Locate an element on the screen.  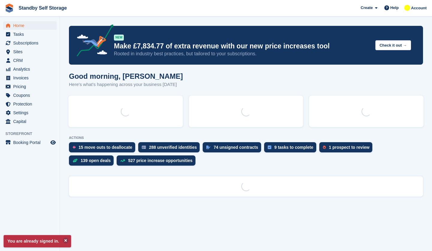
div: 74 unsigned contracts is located at coordinates (236, 147).